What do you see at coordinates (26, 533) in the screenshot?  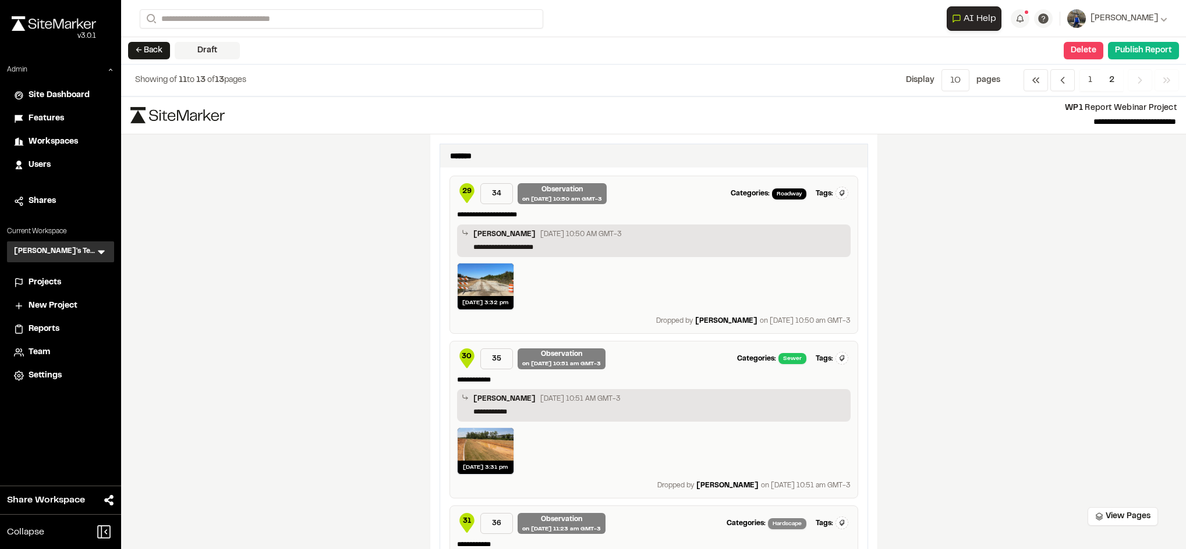 I see `span: Collapse` at bounding box center [26, 533].